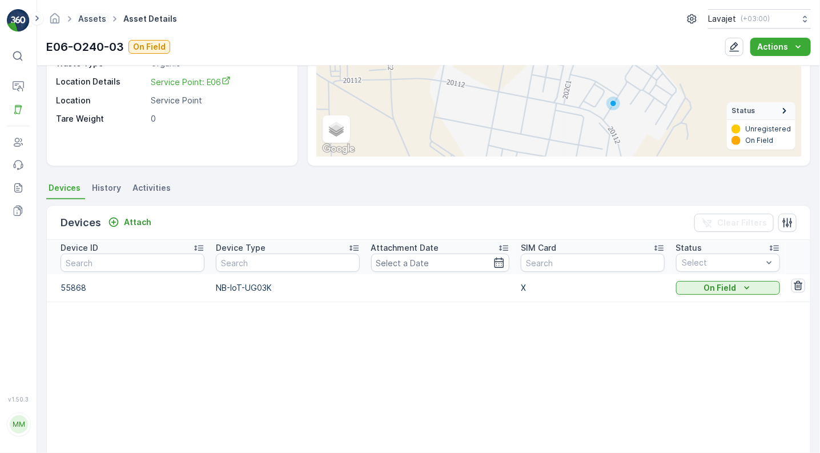 The width and height of the screenshot is (820, 453). Describe the element at coordinates (755, 19) in the screenshot. I see `p: ( +03:00 )` at that location.